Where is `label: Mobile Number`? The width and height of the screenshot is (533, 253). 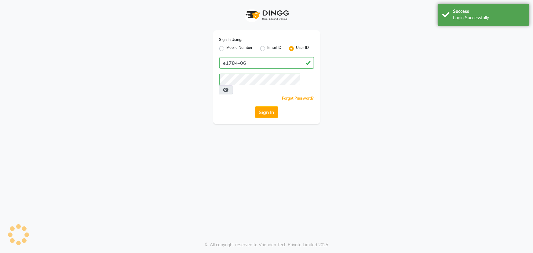 label: Mobile Number is located at coordinates (240, 49).